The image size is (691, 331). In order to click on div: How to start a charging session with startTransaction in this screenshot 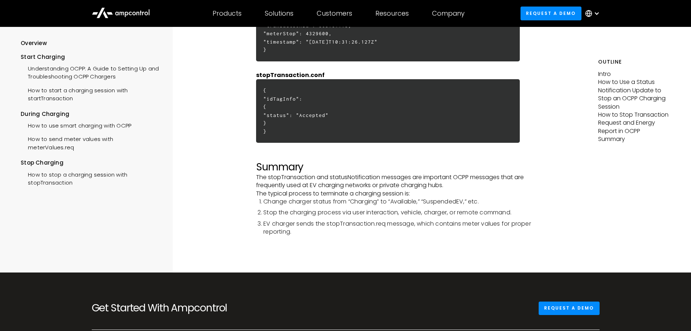, I will do `click(90, 94)`.